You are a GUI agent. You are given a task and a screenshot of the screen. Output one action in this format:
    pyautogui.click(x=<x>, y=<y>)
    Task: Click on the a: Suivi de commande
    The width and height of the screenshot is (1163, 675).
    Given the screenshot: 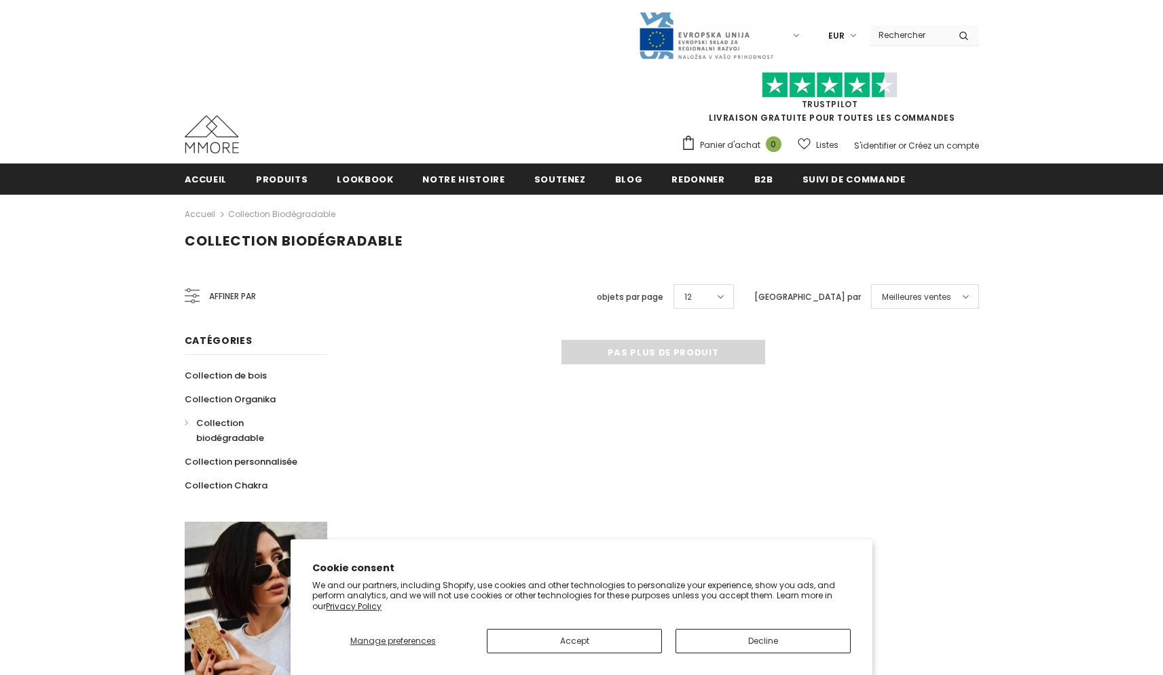 What is the action you would take?
    pyautogui.click(x=854, y=179)
    